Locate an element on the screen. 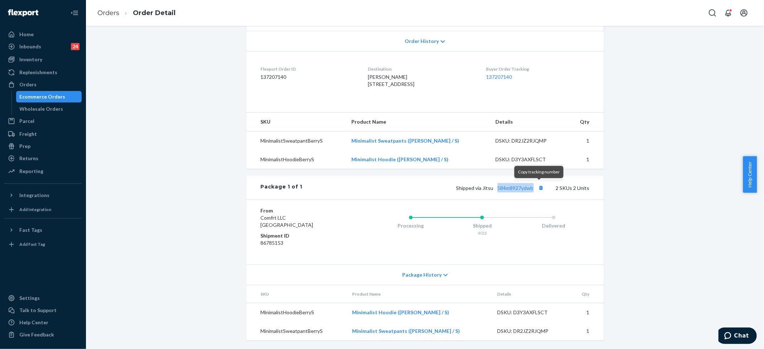 Image resolution: width=764 pixels, height=349 pixels. div: Wholesale Orders is located at coordinates (42, 109).